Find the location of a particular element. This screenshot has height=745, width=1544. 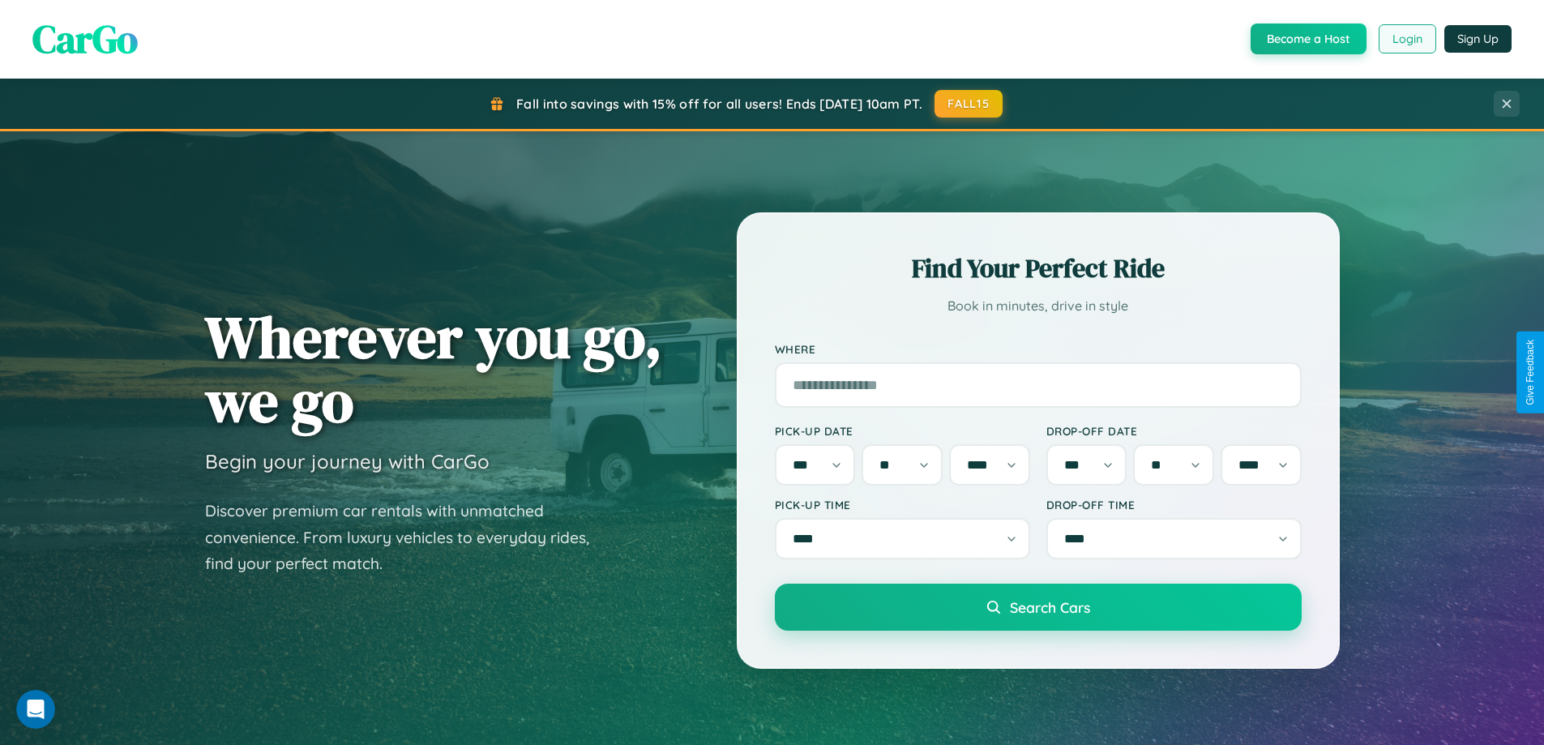

button: Search Cars is located at coordinates (1039, 607).